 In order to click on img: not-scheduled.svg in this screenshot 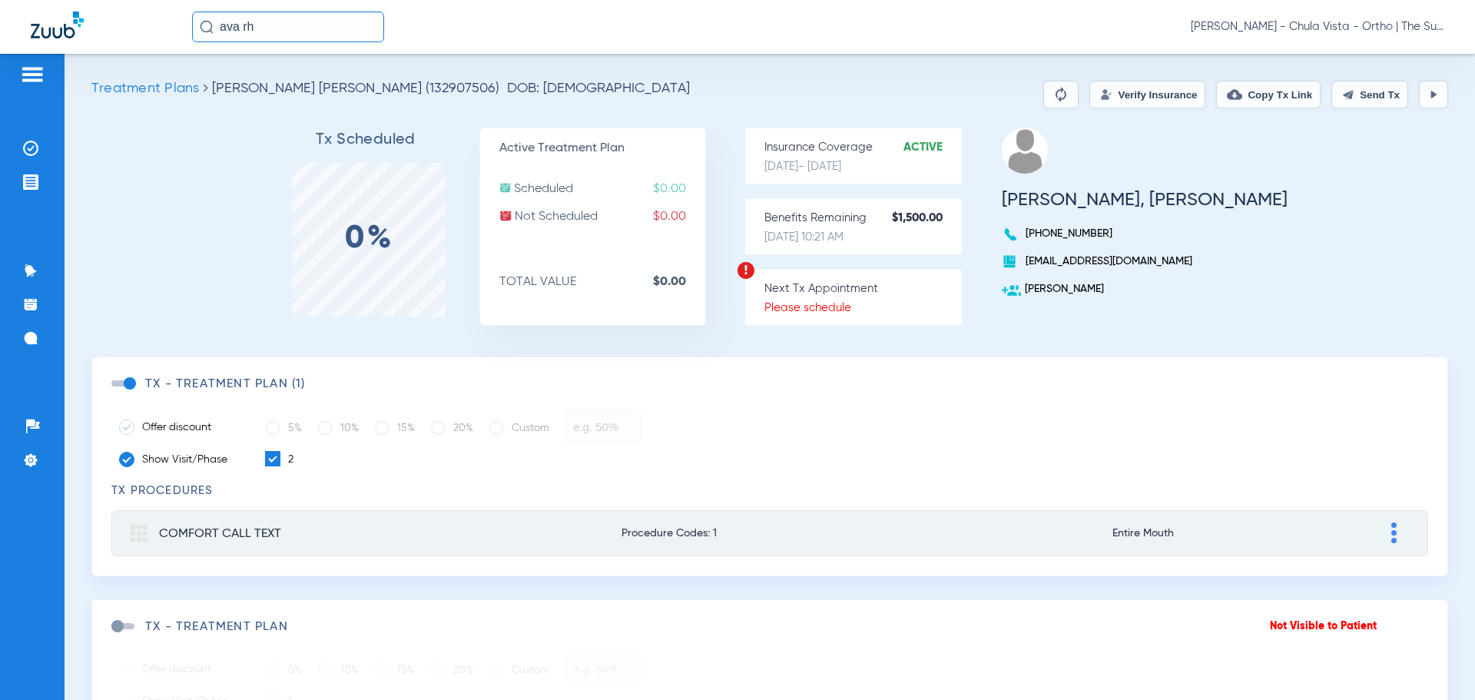, I will do `click(505, 215)`.